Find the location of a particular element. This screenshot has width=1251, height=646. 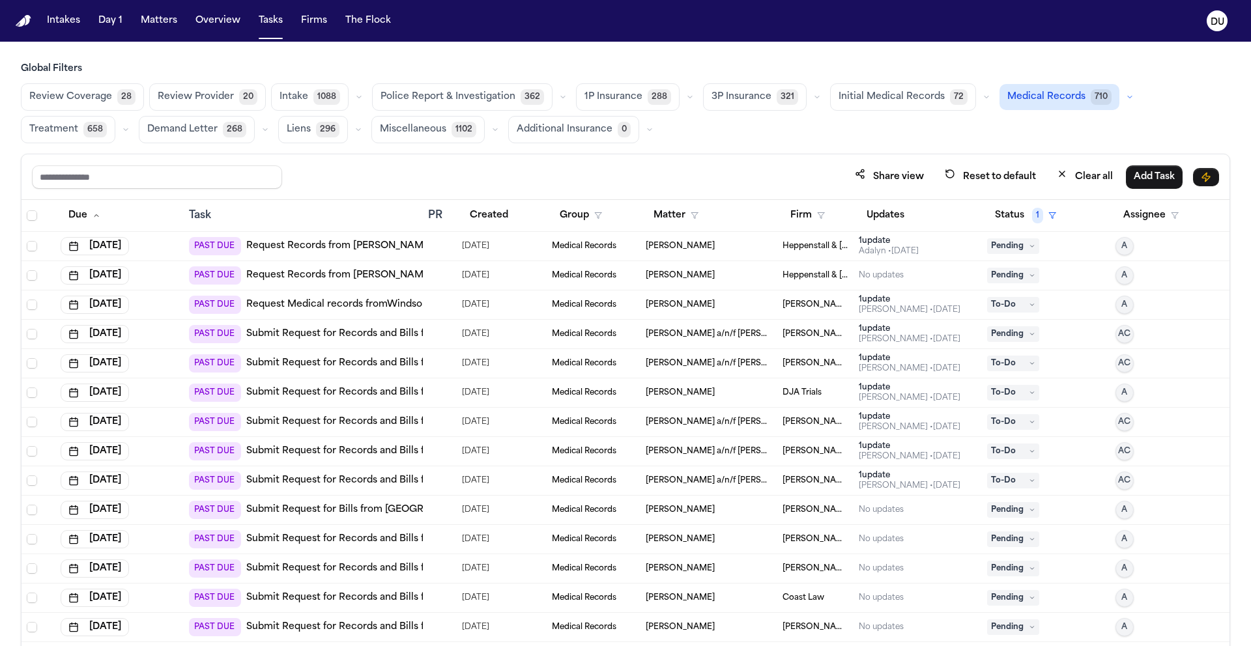

span: 28 is located at coordinates (126, 97).